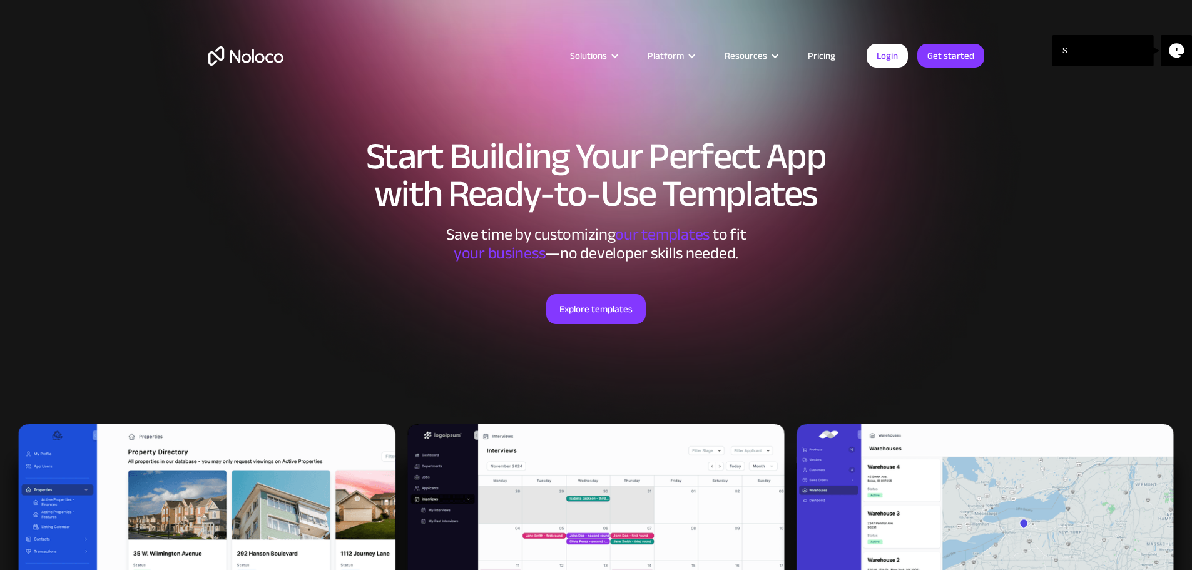 The width and height of the screenshot is (1192, 570). Describe the element at coordinates (662, 234) in the screenshot. I see `span: our templates` at that location.